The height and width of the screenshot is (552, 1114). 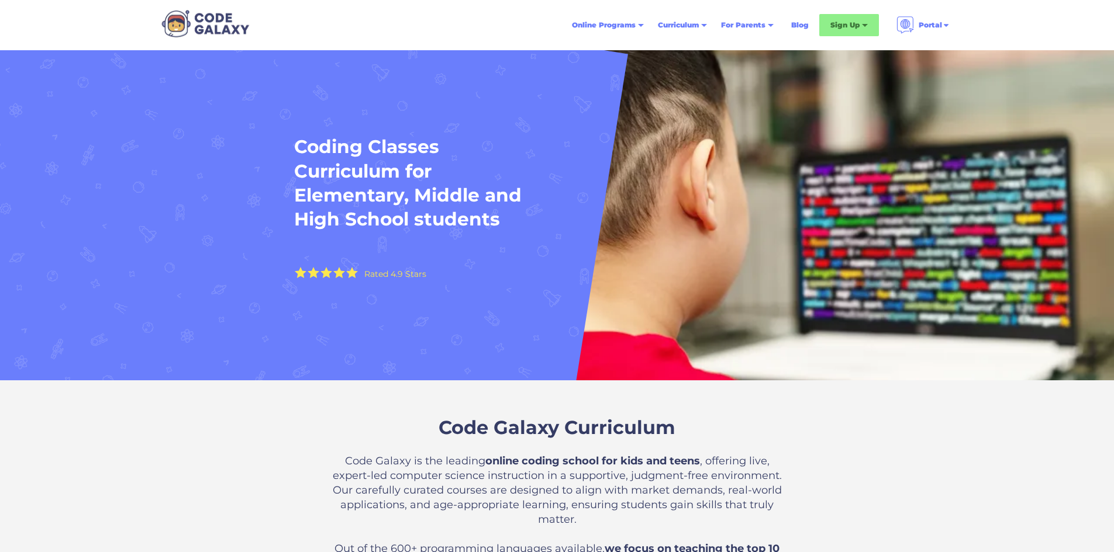 What do you see at coordinates (395, 274) in the screenshot?
I see `div: Rated 4.9 Stars` at bounding box center [395, 274].